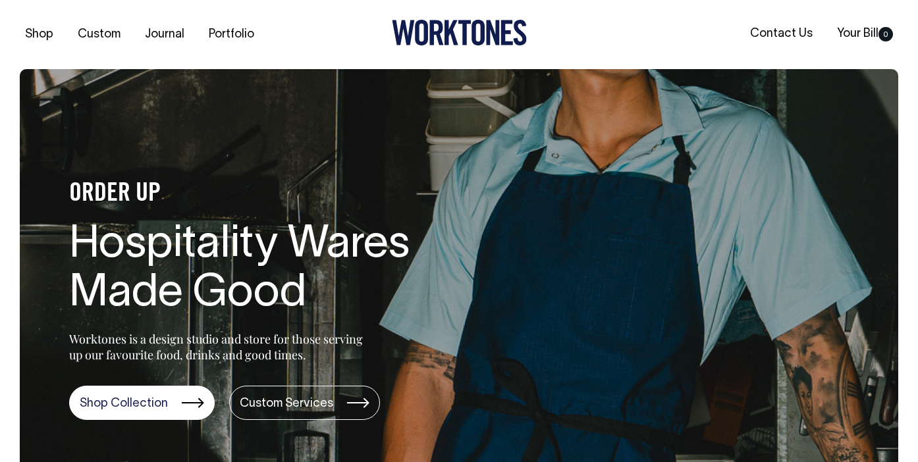 This screenshot has height=462, width=918. What do you see at coordinates (865, 34) in the screenshot?
I see `a: Your Bill0` at bounding box center [865, 34].